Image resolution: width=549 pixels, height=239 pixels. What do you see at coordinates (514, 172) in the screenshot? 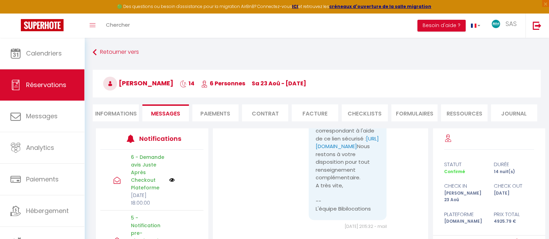
I see `div: 14 nuit(s)` at bounding box center [514, 172].